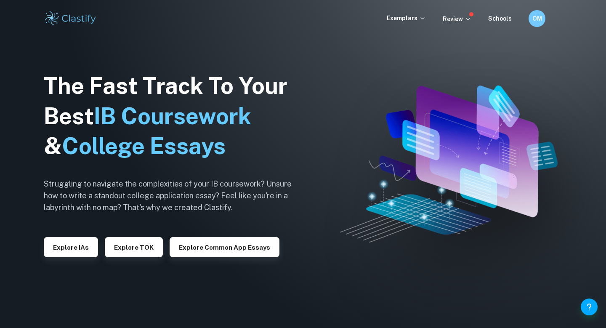 Image resolution: width=606 pixels, height=328 pixels. Describe the element at coordinates (174, 116) in the screenshot. I see `h1: The Fast Track To Your Best &` at that location.